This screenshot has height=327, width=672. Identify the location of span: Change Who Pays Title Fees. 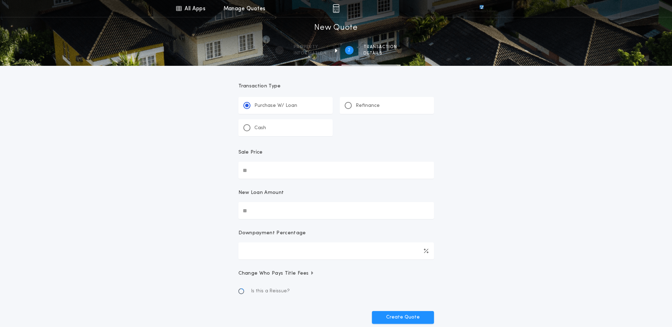
(276, 274).